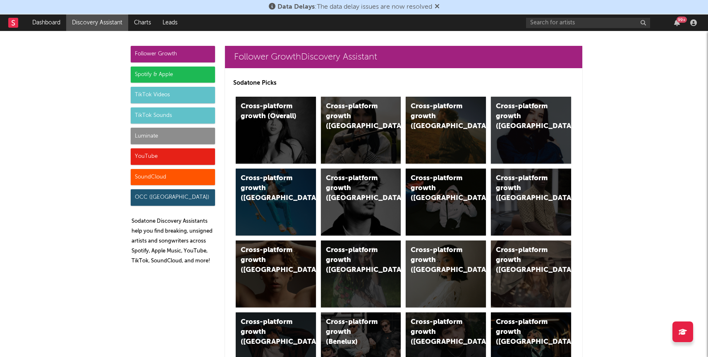 This screenshot has width=708, height=357. What do you see at coordinates (677, 23) in the screenshot?
I see `button: 99+` at bounding box center [677, 23].